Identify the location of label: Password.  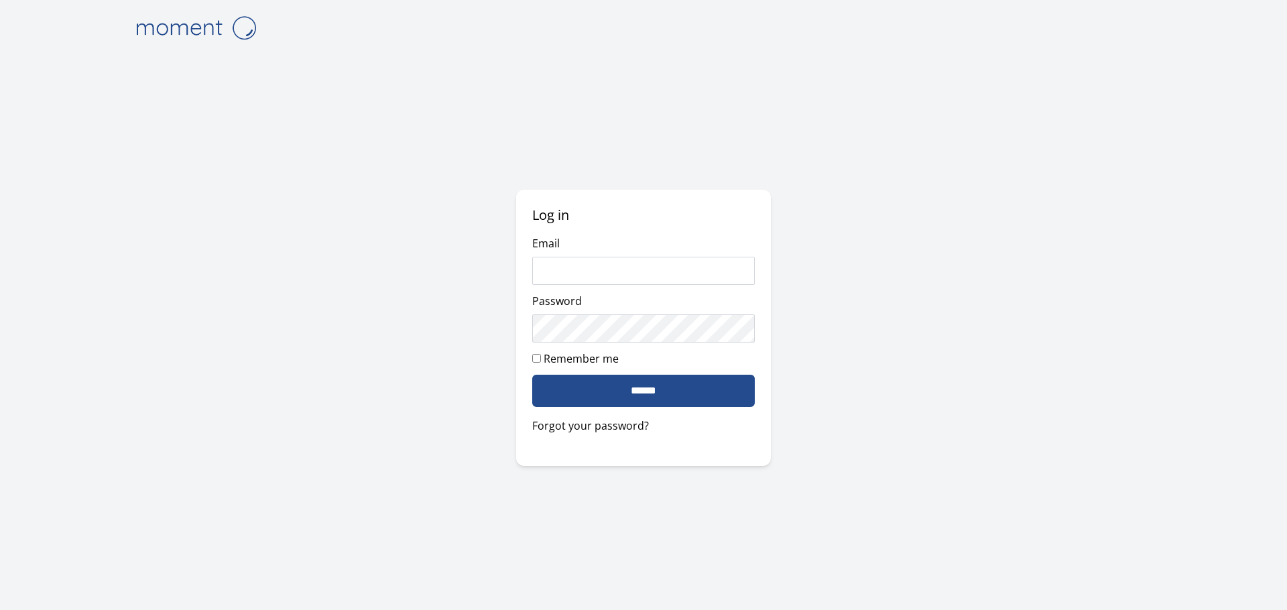
(557, 301).